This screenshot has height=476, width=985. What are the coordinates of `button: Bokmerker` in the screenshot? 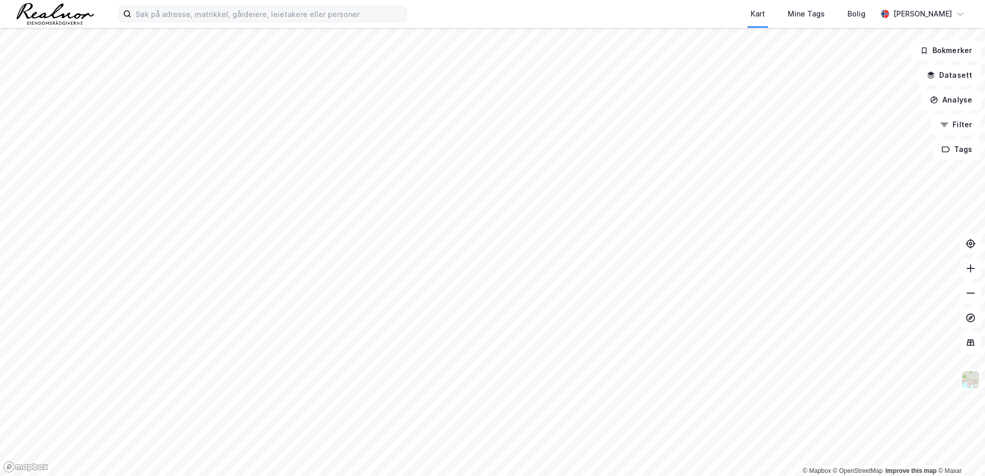 It's located at (946, 50).